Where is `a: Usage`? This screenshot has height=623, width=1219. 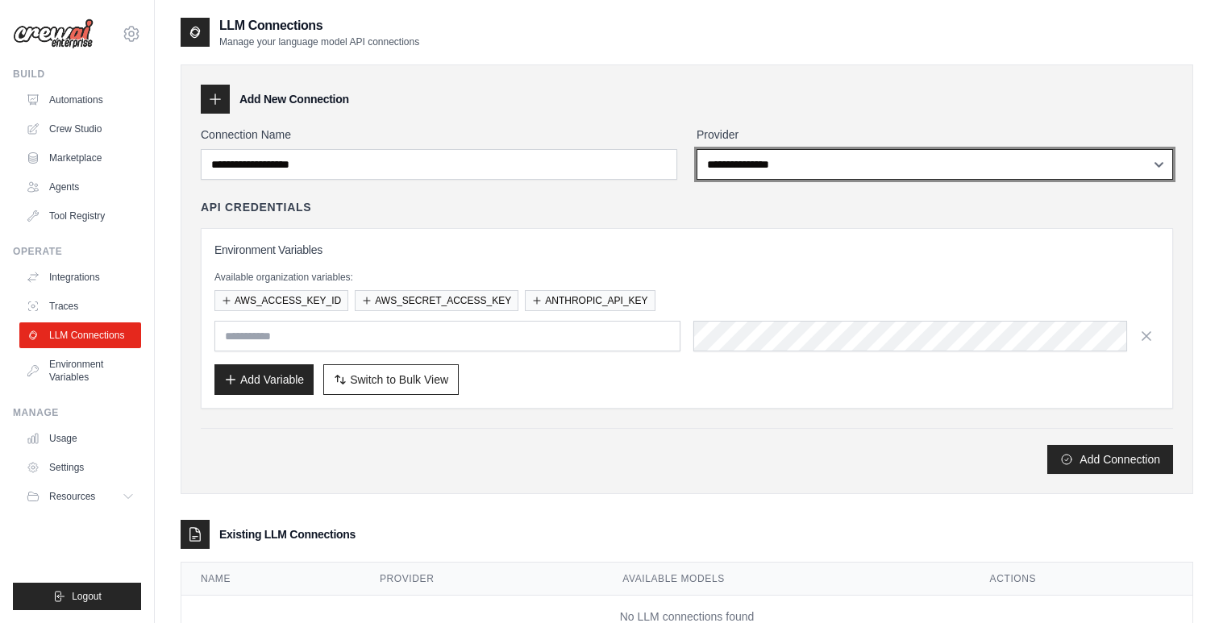
a: Usage is located at coordinates (80, 439).